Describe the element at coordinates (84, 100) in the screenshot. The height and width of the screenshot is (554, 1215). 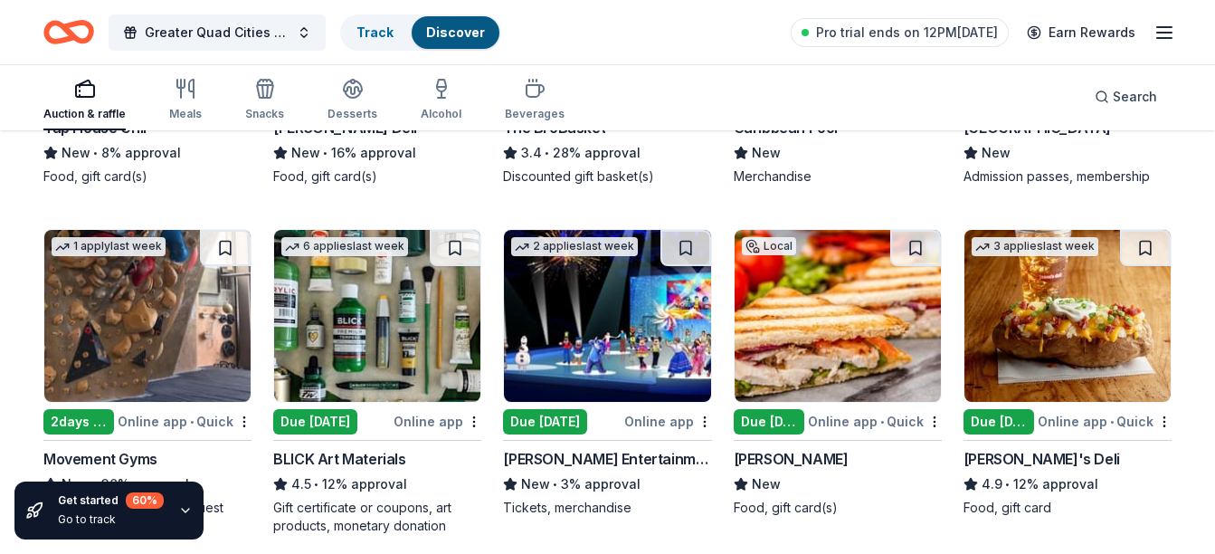
I see `button: Auction & raffle` at that location.